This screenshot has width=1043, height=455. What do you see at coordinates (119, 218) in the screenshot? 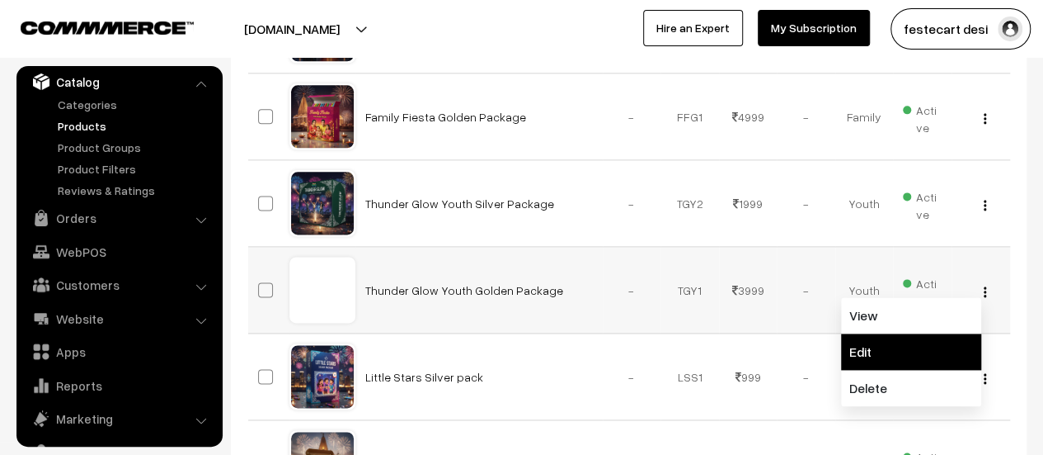
I see `a: Orders` at bounding box center [119, 218].